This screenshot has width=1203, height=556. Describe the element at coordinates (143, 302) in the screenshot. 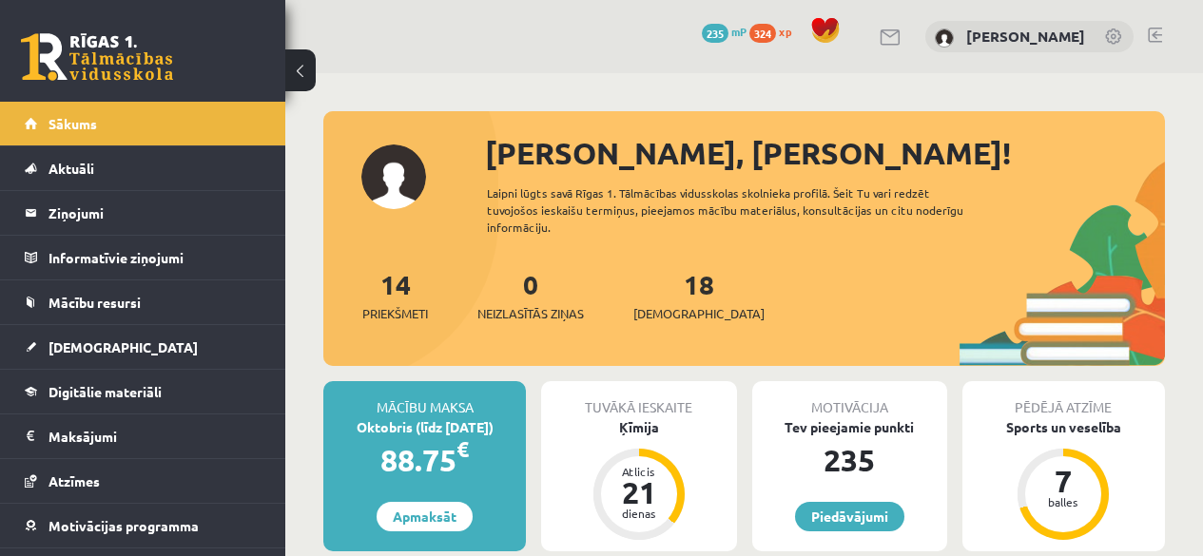

I see `a: Mācību resursi` at that location.